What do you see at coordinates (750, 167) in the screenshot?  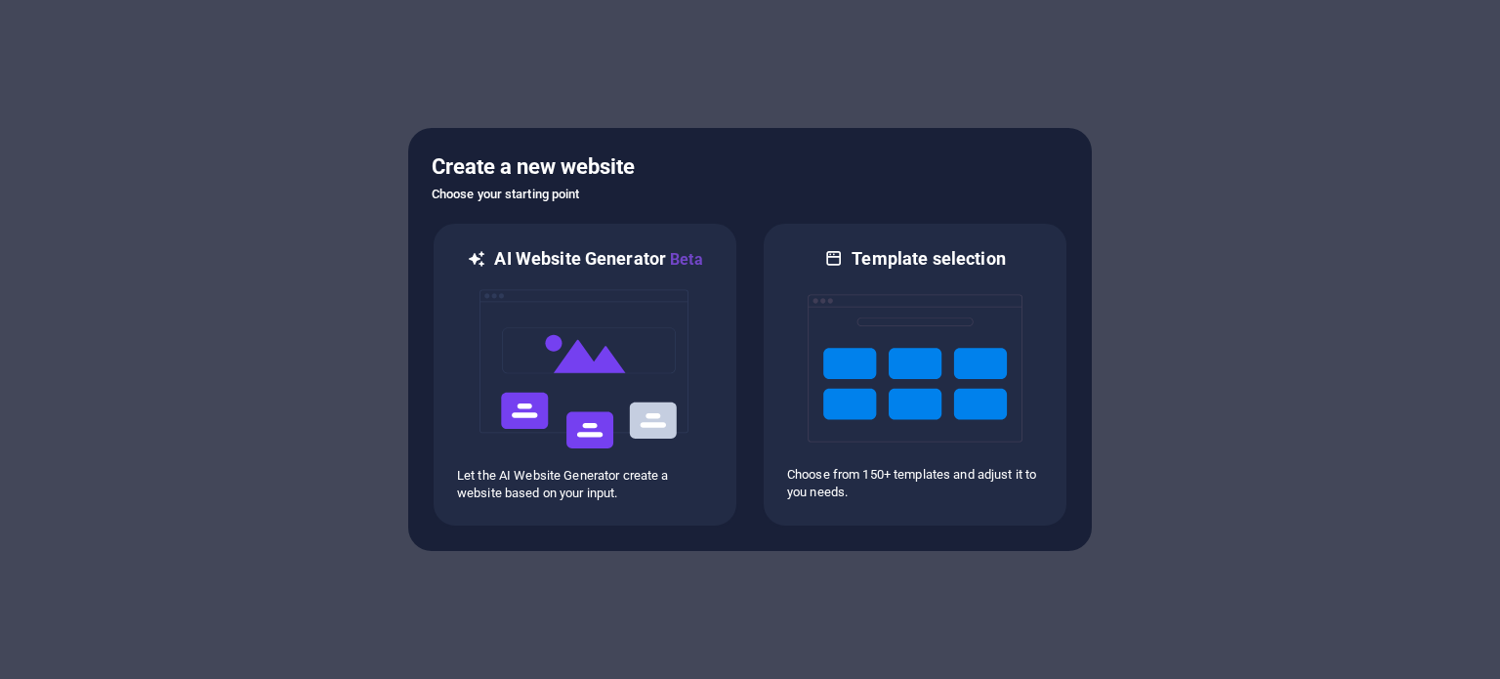 I see `h5: Create a new website` at bounding box center [750, 167].